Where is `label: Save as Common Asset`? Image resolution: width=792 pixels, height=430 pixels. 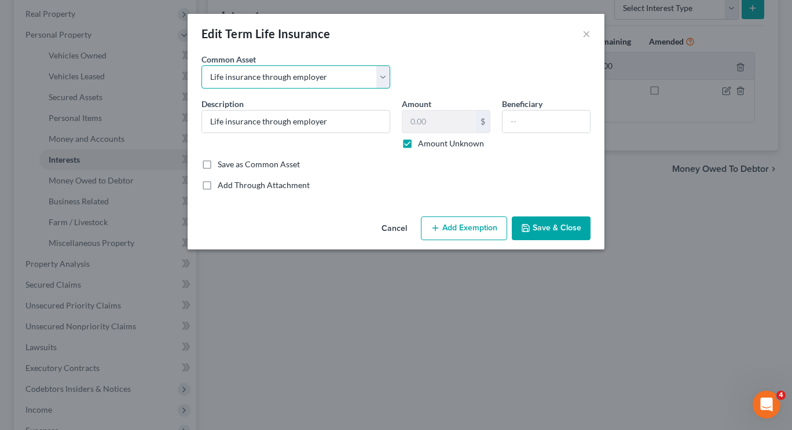 label: Save as Common Asset is located at coordinates (259, 164).